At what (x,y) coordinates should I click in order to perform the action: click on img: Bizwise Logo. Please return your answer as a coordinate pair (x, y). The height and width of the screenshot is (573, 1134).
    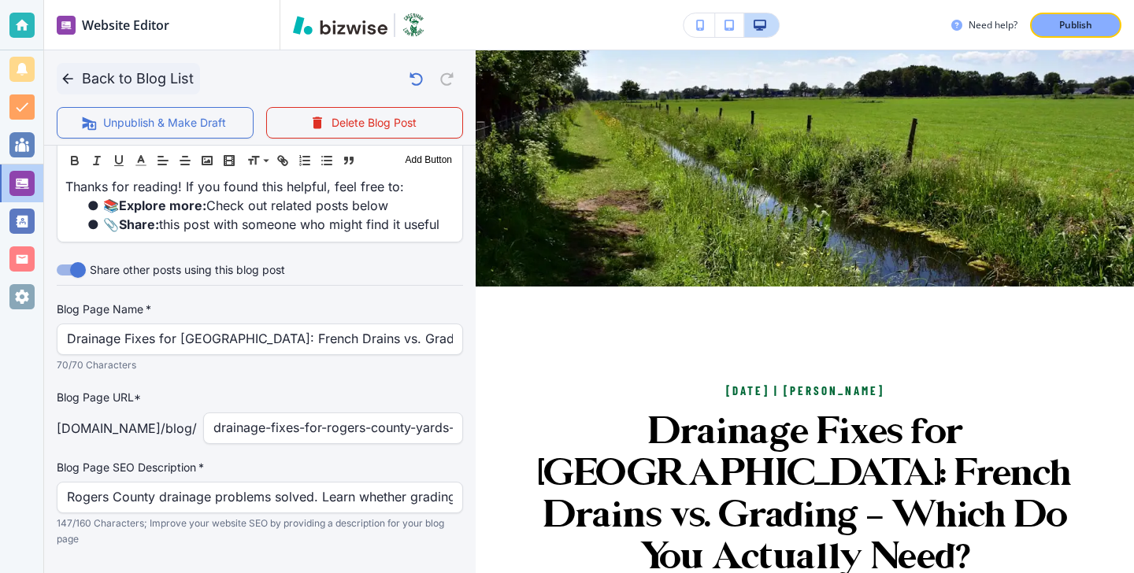
    Looking at the image, I should click on (340, 25).